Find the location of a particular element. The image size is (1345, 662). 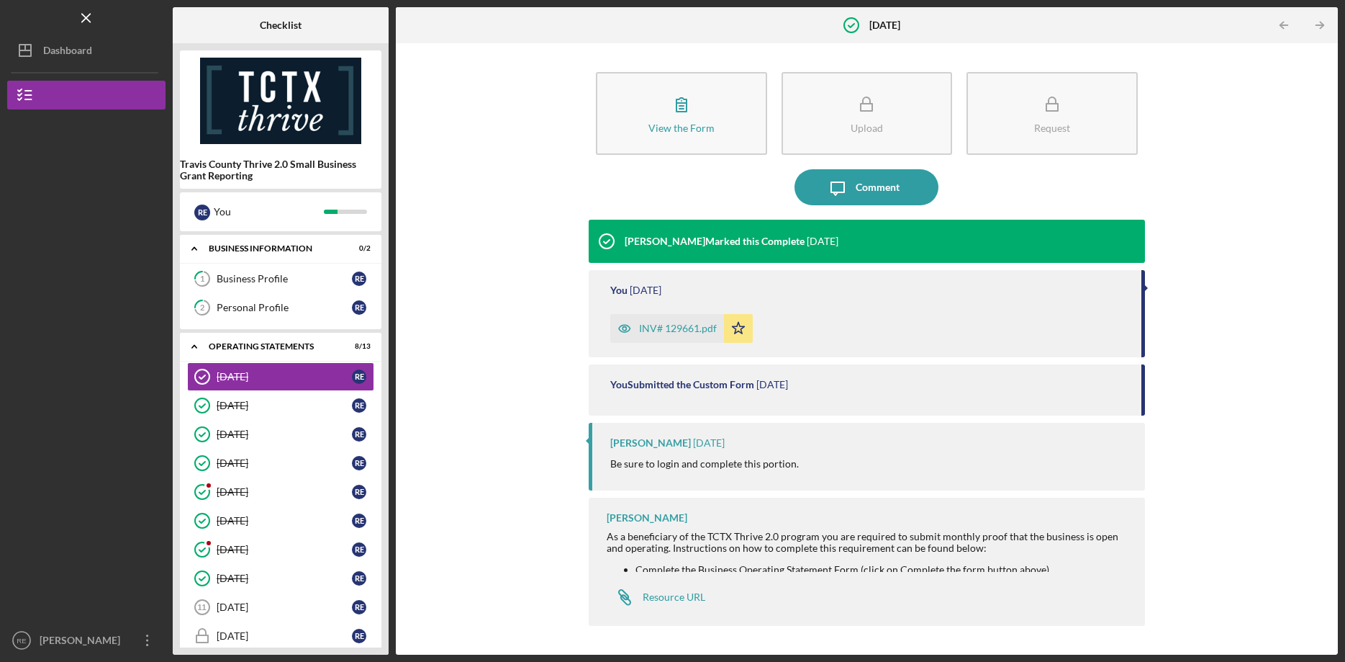

time: 2025-01-28 17:16 is located at coordinates (772, 384).